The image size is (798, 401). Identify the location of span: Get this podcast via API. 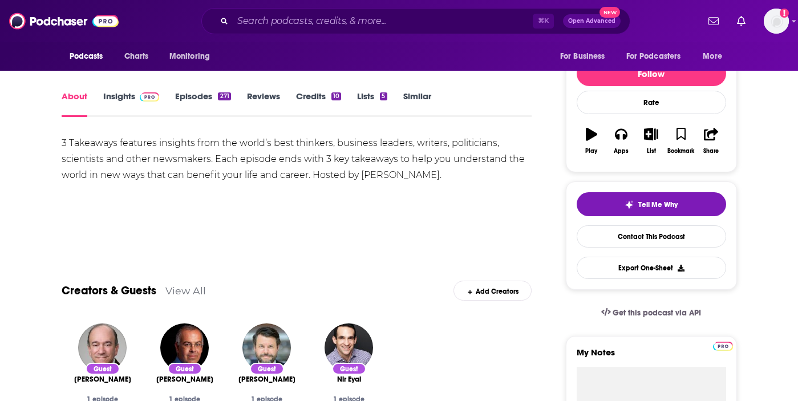
(656, 312).